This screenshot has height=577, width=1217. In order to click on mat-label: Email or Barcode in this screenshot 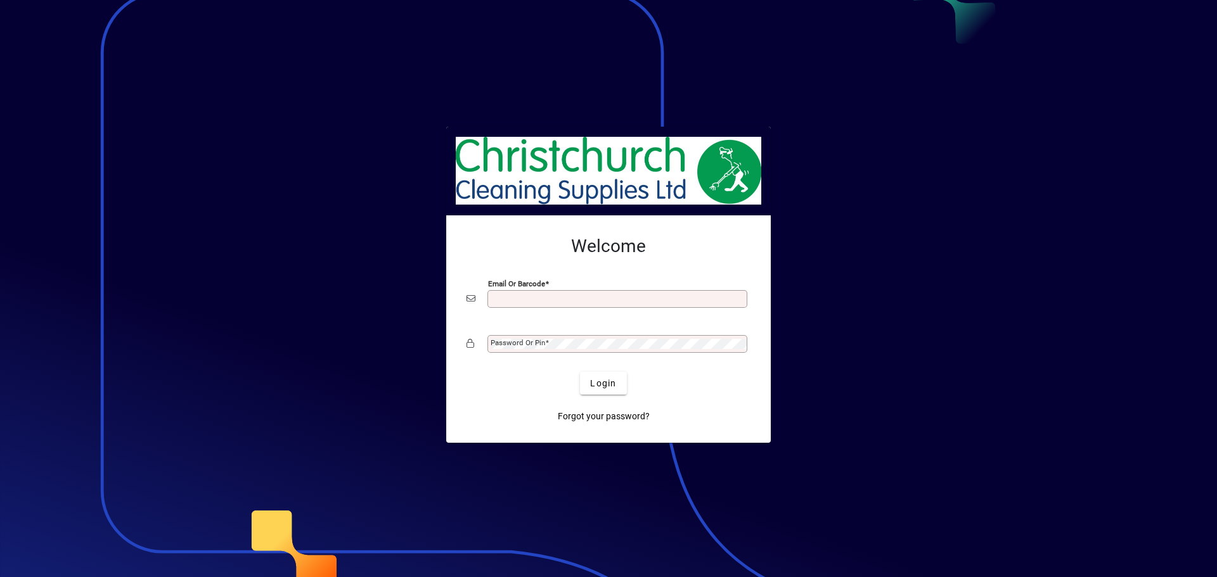, I will do `click(516, 284)`.